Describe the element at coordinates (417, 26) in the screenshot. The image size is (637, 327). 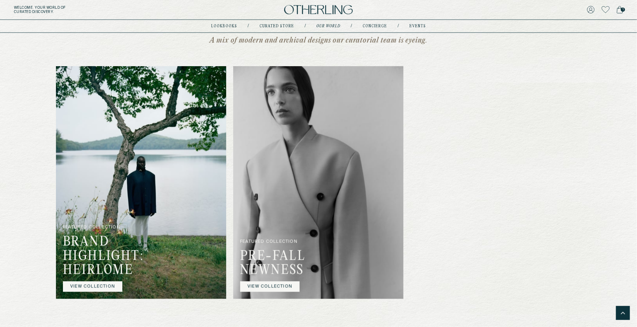
I see `a: events` at that location.